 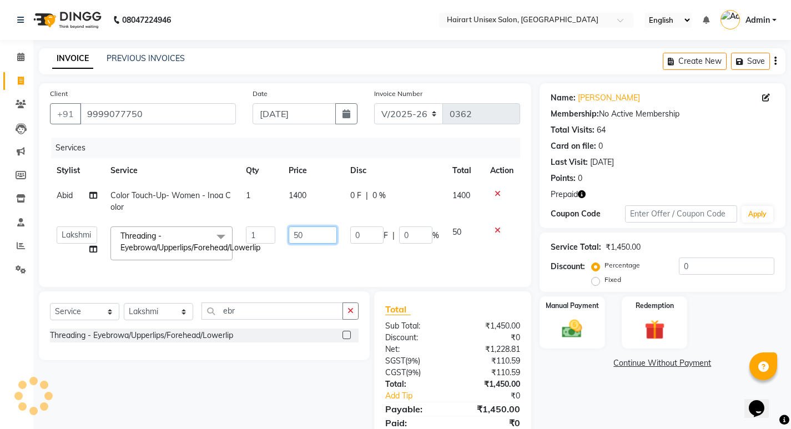 I want to click on label: Fixed, so click(x=613, y=280).